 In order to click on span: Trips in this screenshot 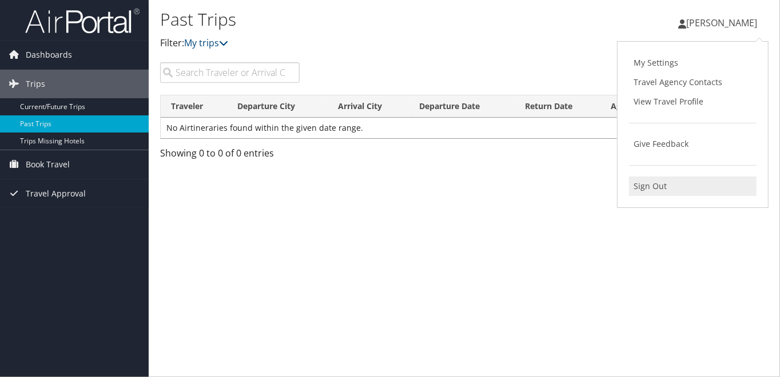, I will do `click(35, 84)`.